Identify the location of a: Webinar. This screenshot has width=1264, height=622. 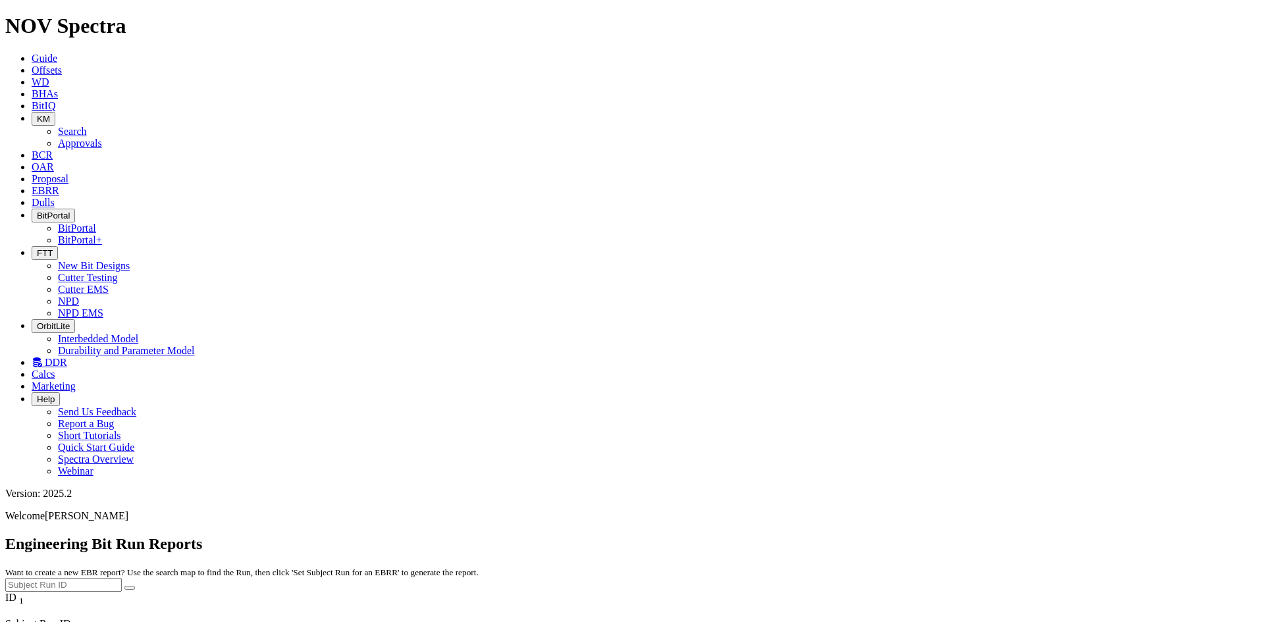
(76, 471).